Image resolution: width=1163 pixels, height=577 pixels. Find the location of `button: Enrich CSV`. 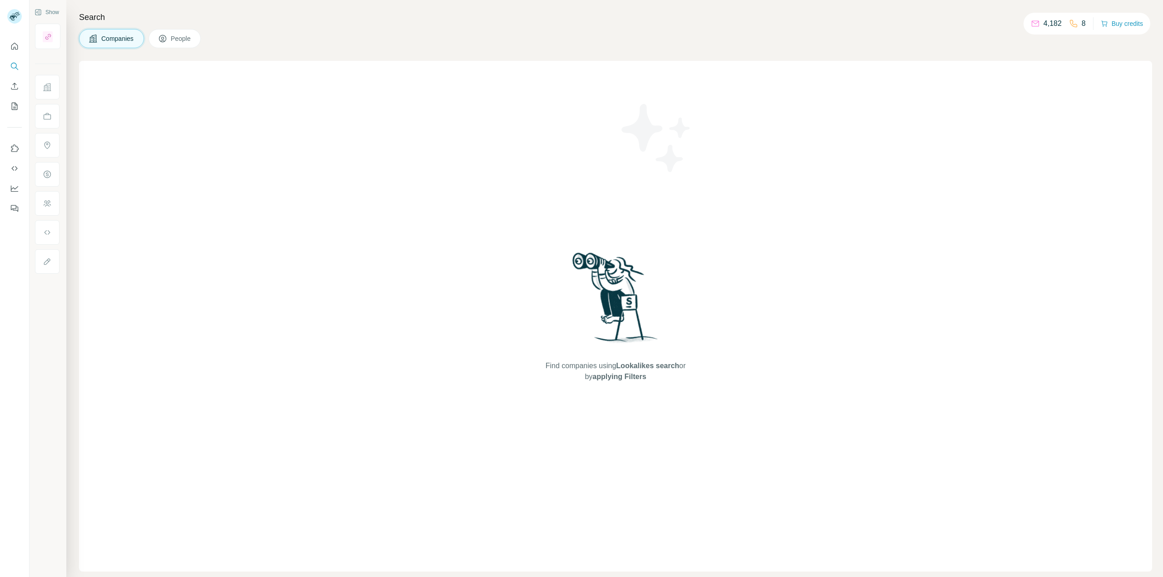

button: Enrich CSV is located at coordinates (15, 86).